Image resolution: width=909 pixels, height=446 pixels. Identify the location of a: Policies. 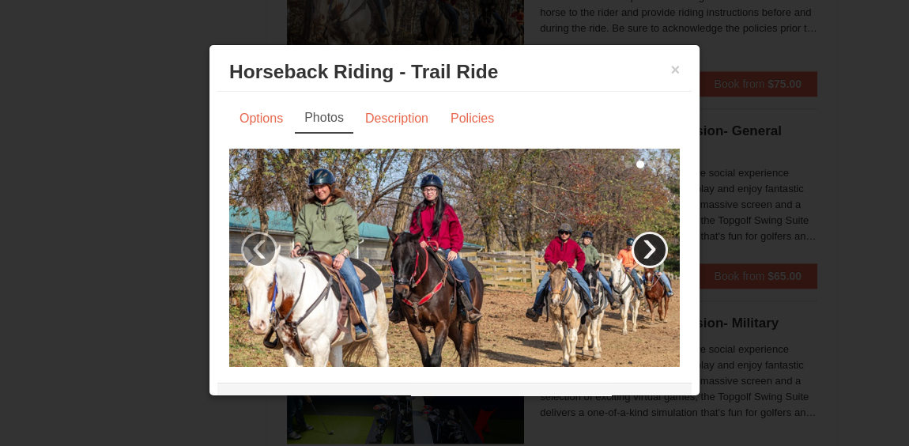
(472, 119).